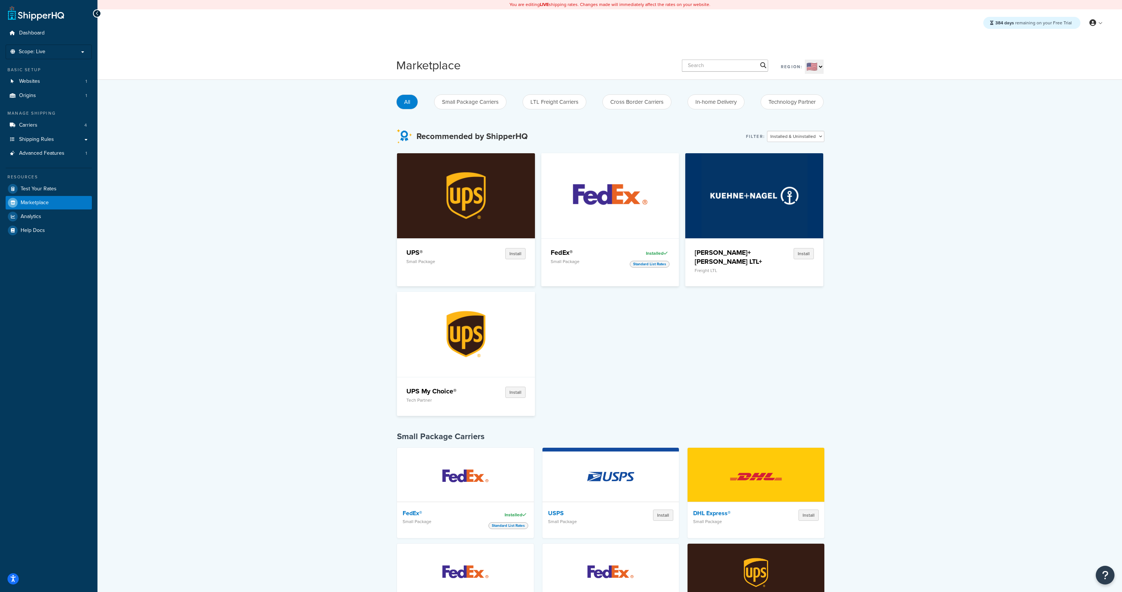 This screenshot has width=1122, height=592. I want to click on button: Cross Border Carriers, so click(637, 102).